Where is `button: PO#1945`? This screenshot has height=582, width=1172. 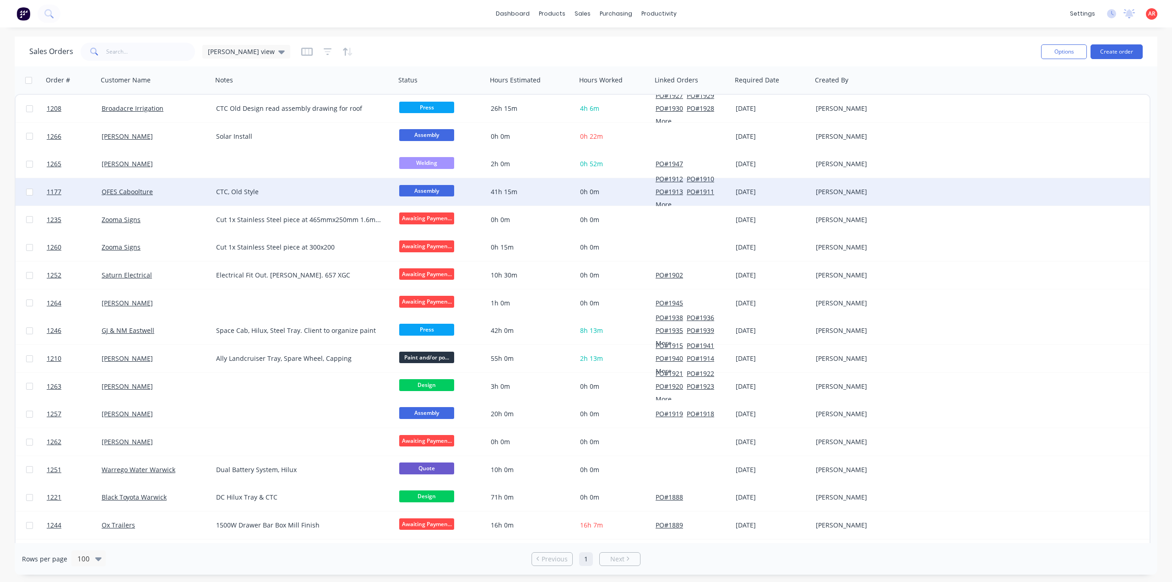
button: PO#1945 is located at coordinates (670, 303).